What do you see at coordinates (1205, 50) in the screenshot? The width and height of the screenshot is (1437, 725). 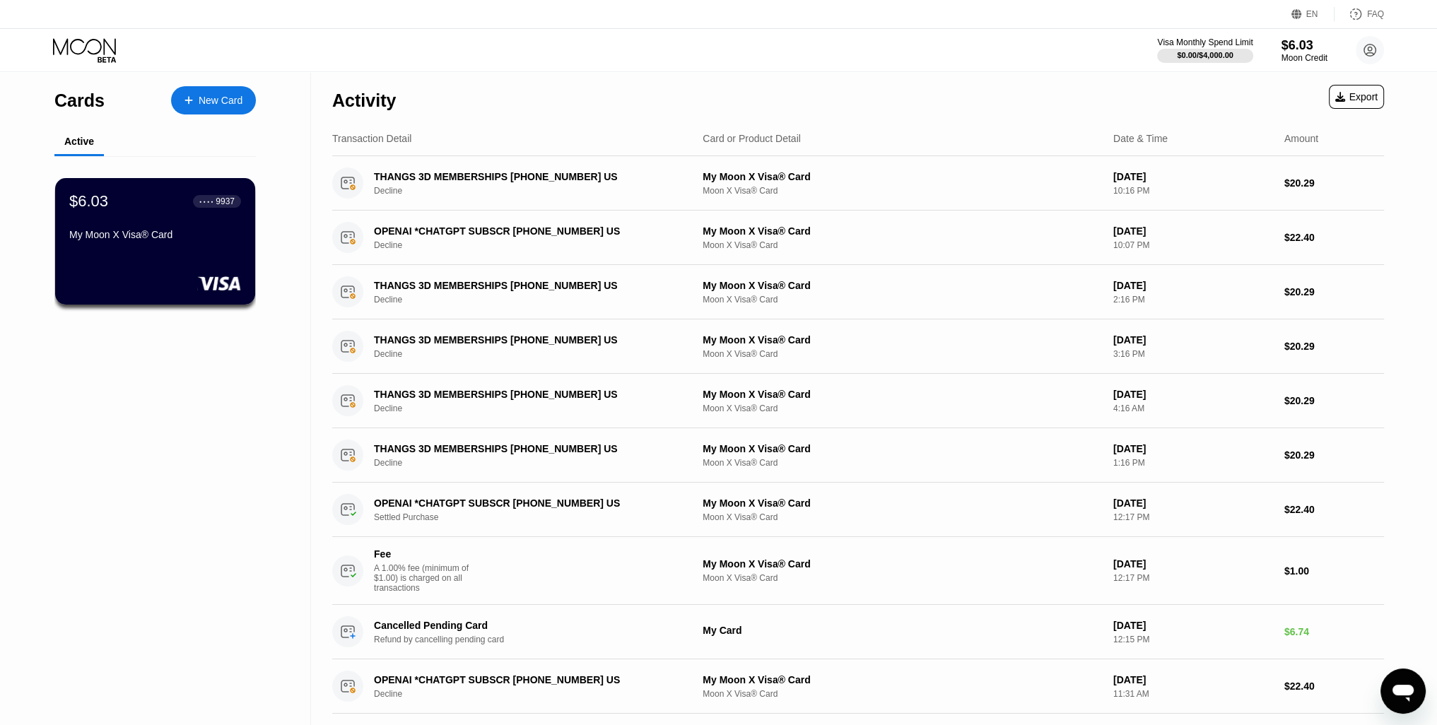 I see `div: Visa Monthly Spend Limit$0.00/$4,000.00` at bounding box center [1205, 50].